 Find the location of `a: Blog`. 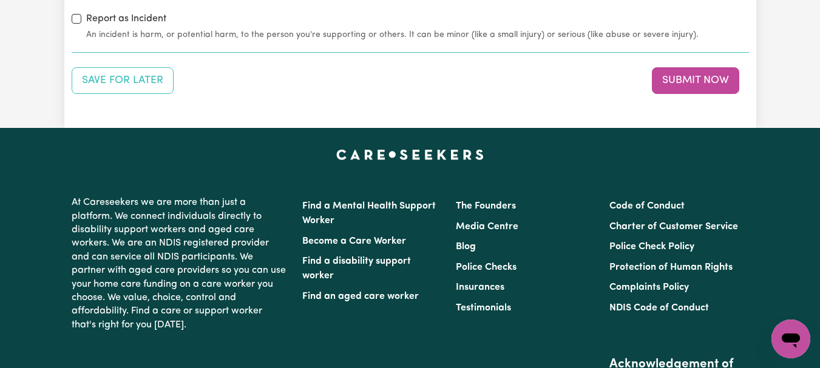

a: Blog is located at coordinates (466, 247).